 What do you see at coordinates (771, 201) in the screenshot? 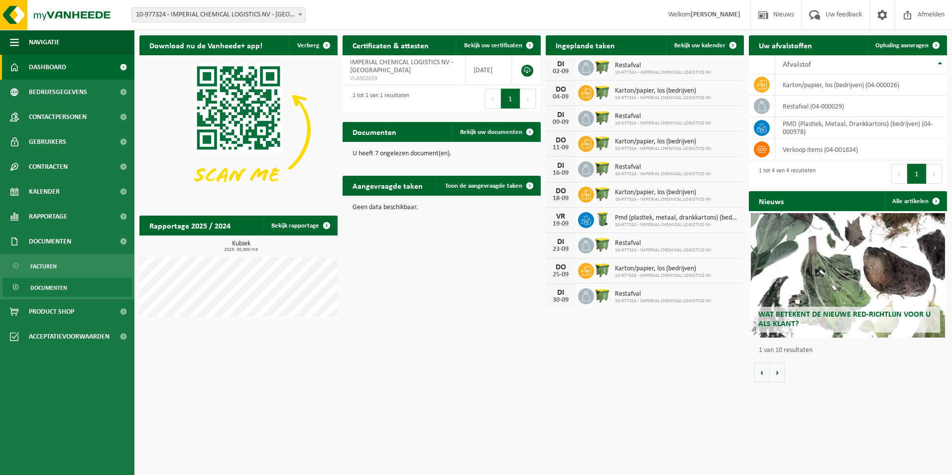
I see `h2: Nieuws` at bounding box center [771, 201].